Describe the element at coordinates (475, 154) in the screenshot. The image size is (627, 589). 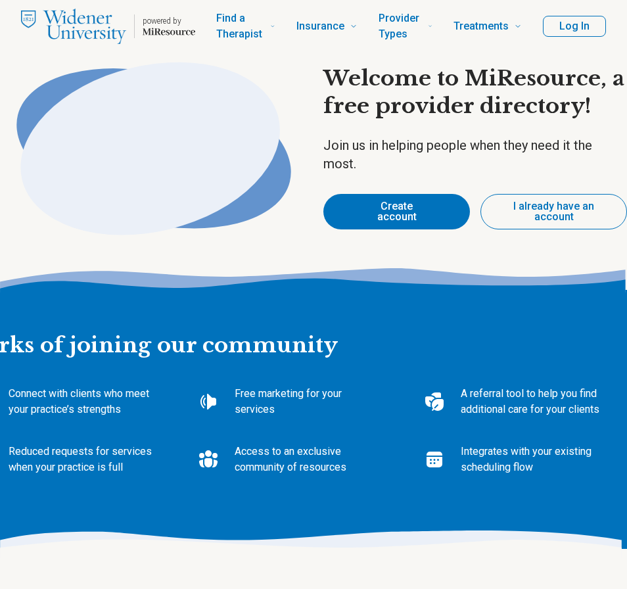
I see `p: Join us in helping people when they need it the most.` at that location.